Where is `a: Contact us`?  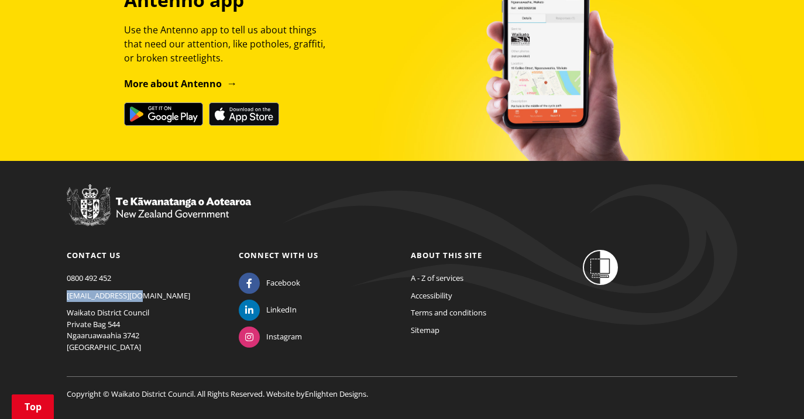
a: Contact us is located at coordinates (94, 255).